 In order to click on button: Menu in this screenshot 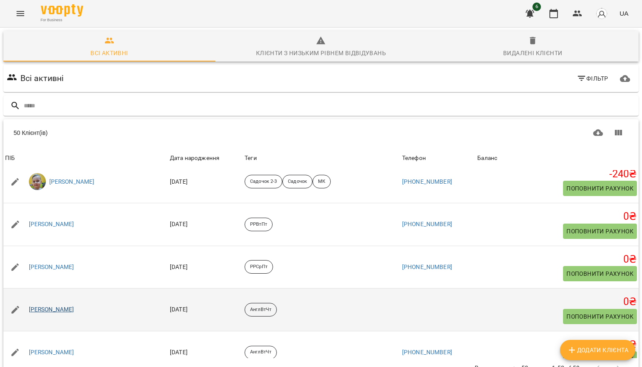, I will do `click(20, 14)`.